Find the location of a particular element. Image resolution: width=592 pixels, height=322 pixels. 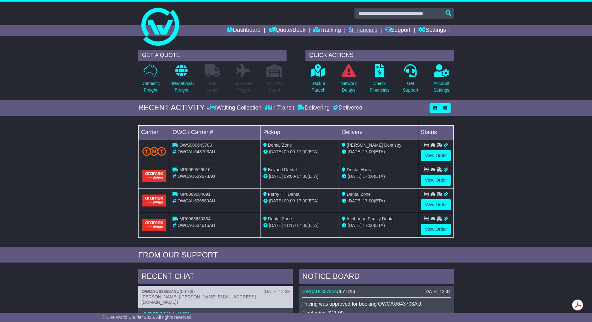

div: Delivered is located at coordinates (347, 108).